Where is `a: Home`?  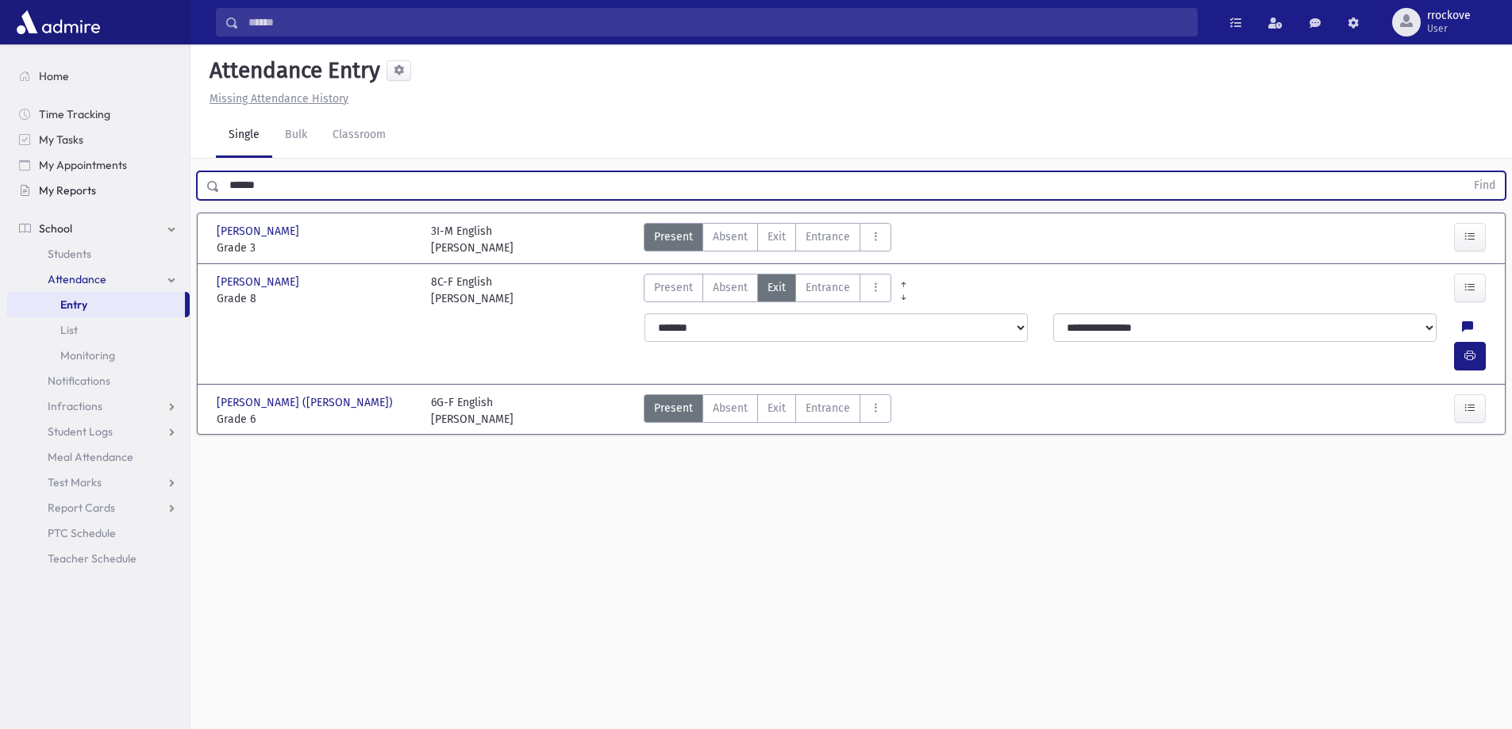 a: Home is located at coordinates (98, 76).